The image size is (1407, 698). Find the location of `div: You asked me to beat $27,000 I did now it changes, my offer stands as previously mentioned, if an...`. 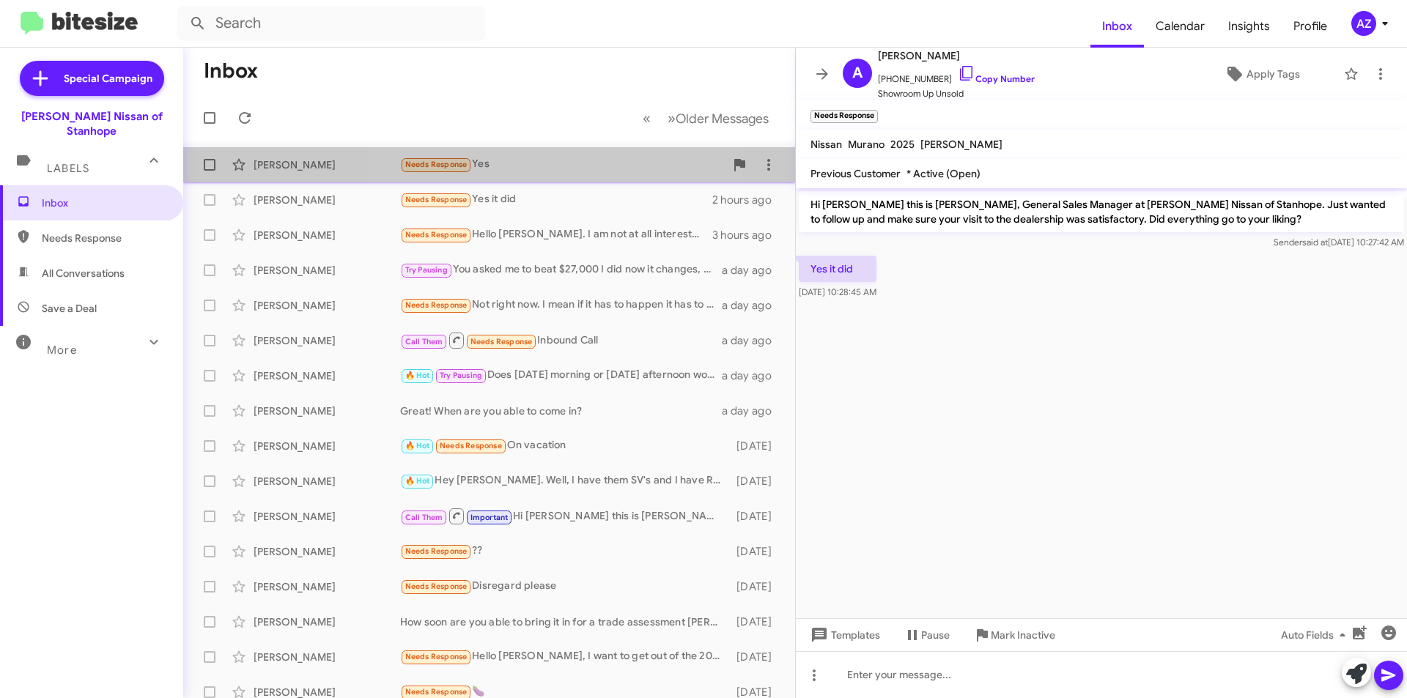

div: You asked me to beat $27,000 I did now it changes, my offer stands as previously mentioned, if an... is located at coordinates (560, 270).